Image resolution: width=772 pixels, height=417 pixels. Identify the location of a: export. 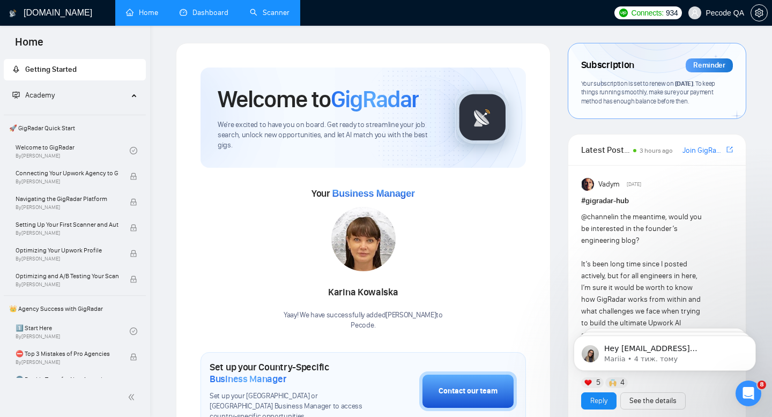
(730, 150).